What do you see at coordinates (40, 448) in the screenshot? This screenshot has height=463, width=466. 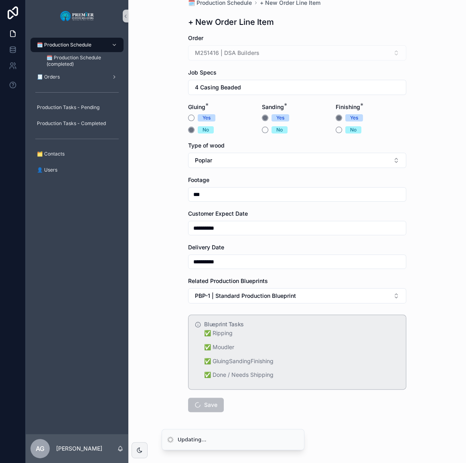 I see `span: AG` at bounding box center [40, 448].